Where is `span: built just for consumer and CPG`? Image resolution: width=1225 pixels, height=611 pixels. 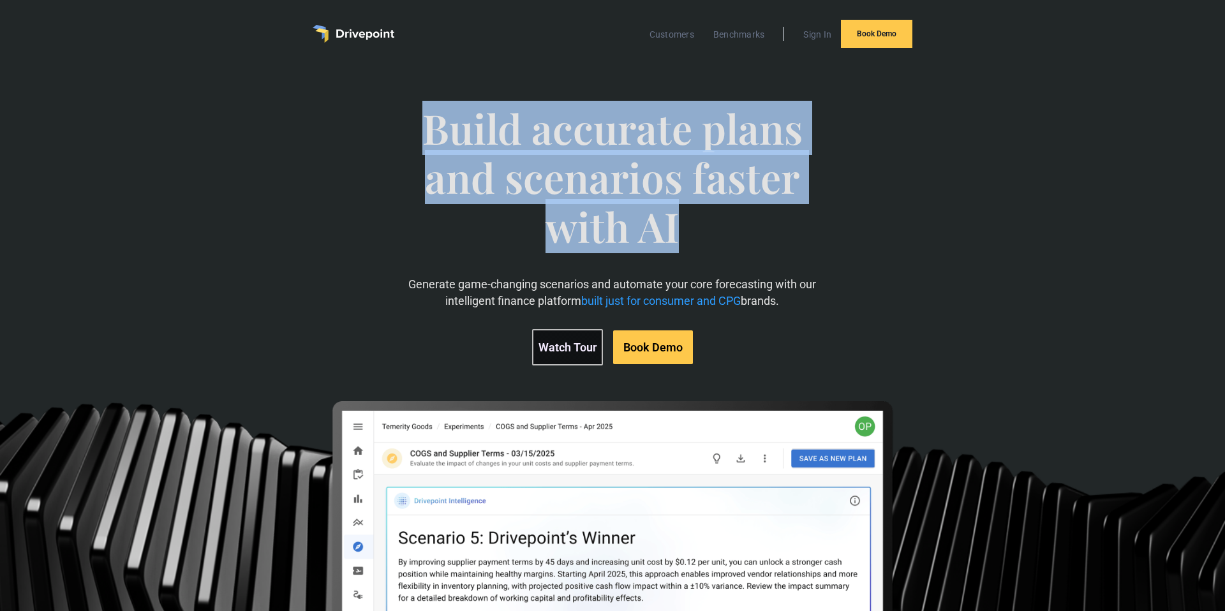 span: built just for consumer and CPG is located at coordinates (661, 300).